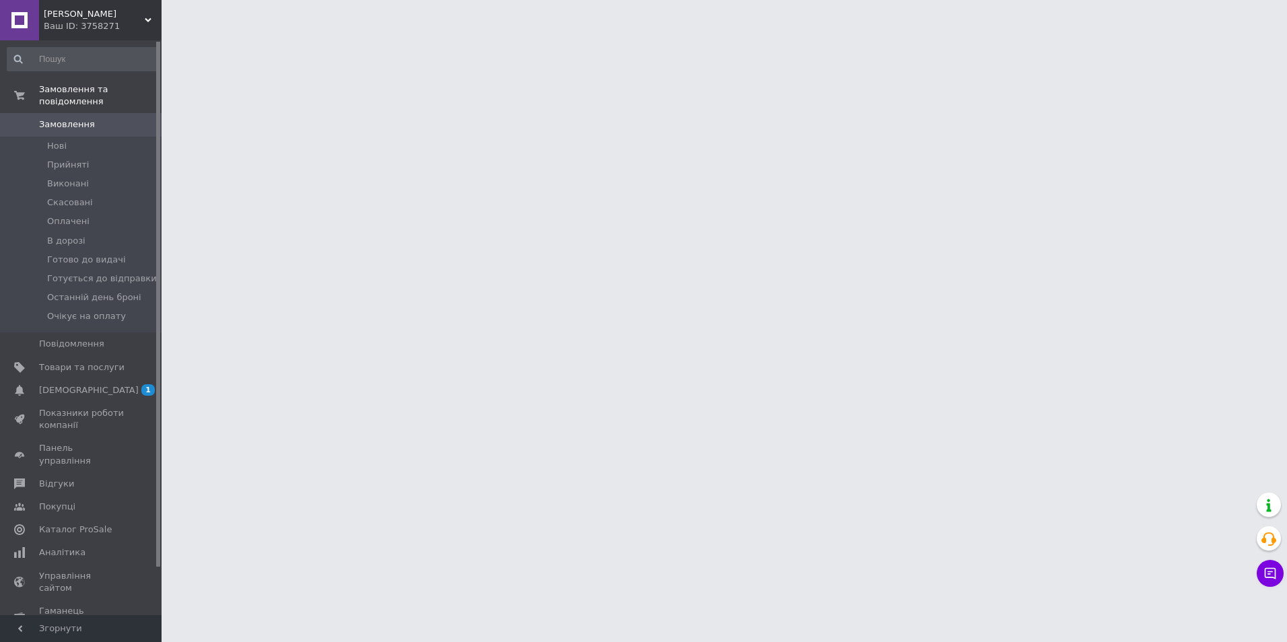  I want to click on span: Прийняті, so click(68, 165).